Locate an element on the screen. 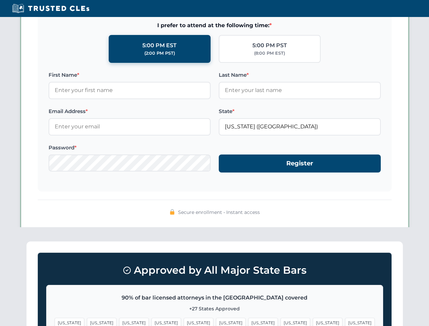  input: Enter your email is located at coordinates (129, 127).